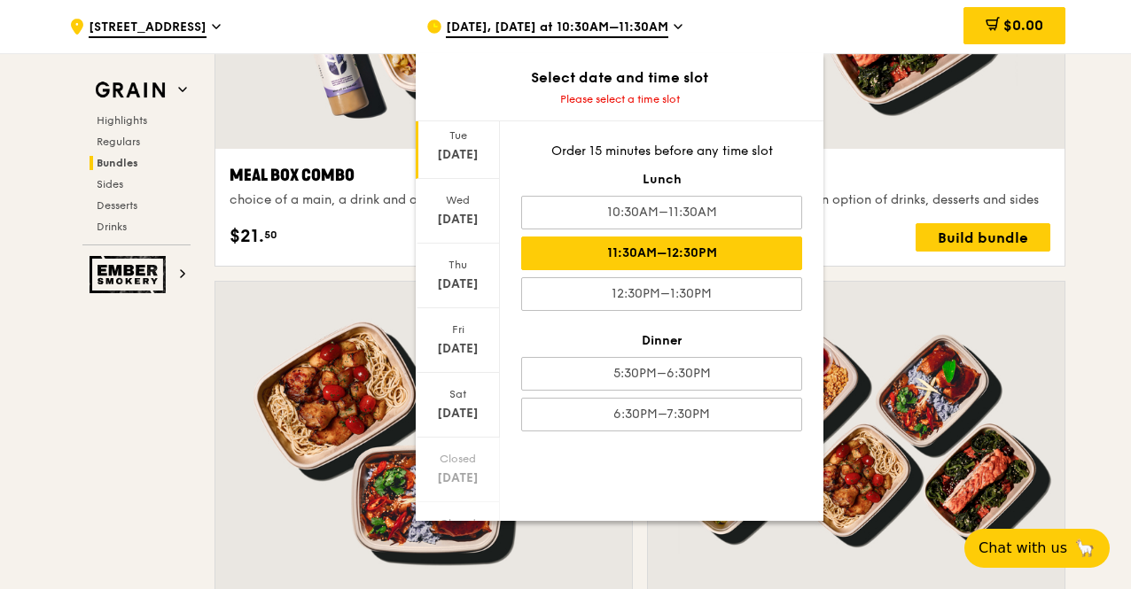  I want to click on span: Regulars, so click(118, 142).